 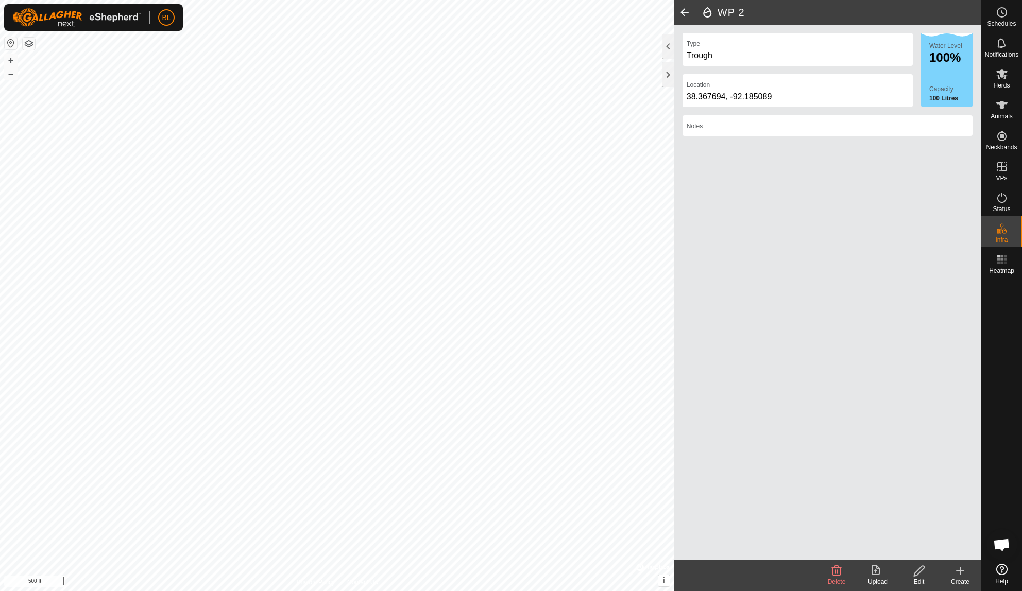 I want to click on span: VPs, so click(x=1002, y=178).